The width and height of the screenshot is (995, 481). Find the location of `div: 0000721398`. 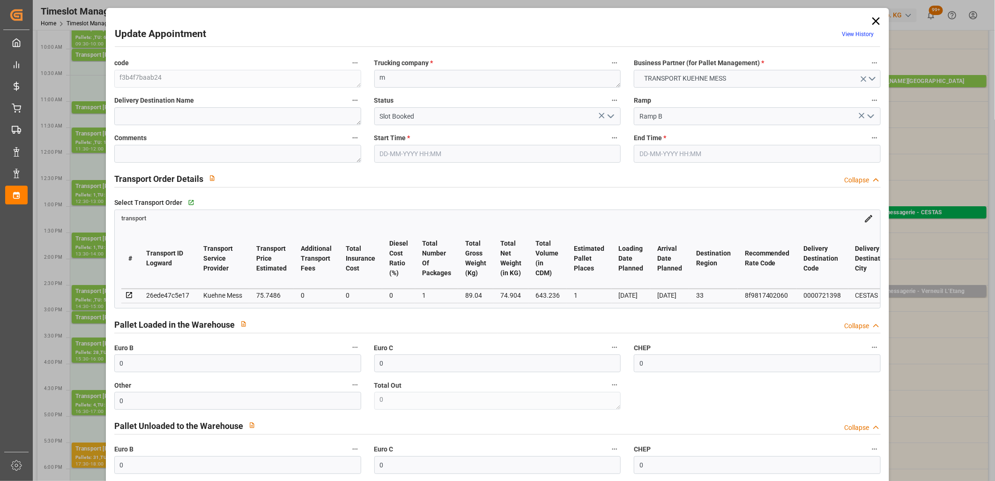

div: 0000721398 is located at coordinates (823, 295).